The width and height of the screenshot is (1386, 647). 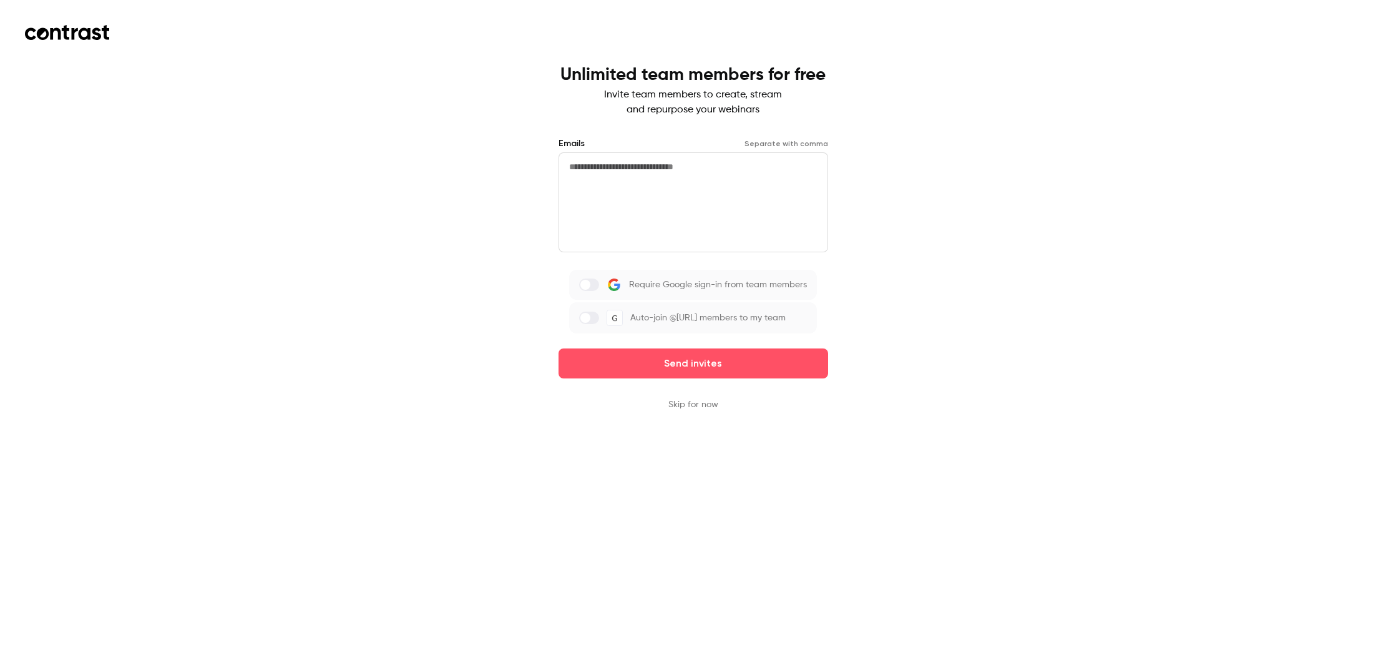 What do you see at coordinates (693, 102) in the screenshot?
I see `p: Invite team members to create, stream and repurpose your webinars` at bounding box center [693, 102].